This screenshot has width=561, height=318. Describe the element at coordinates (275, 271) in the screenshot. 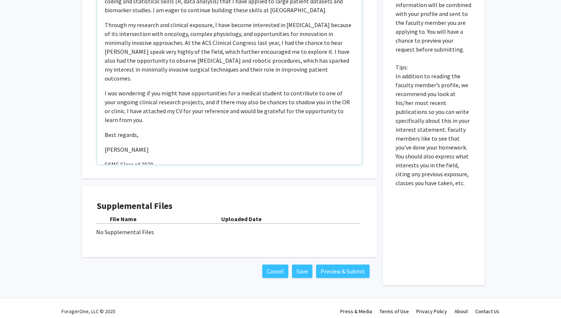

I see `button: Cancel` at that location.